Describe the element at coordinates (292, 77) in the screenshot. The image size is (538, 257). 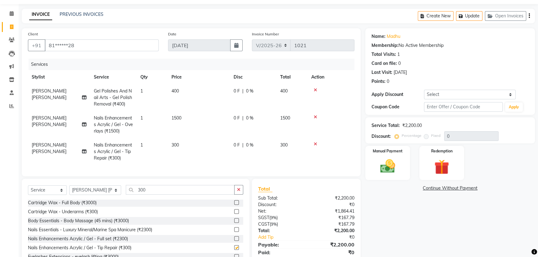
I see `th: Total` at that location.